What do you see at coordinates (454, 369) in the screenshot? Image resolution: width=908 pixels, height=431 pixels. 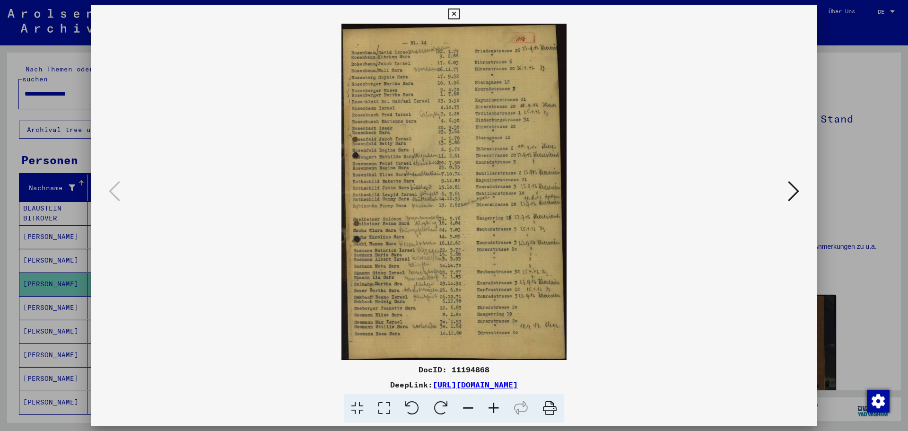 I see `div: DocID: 11194868` at bounding box center [454, 369].